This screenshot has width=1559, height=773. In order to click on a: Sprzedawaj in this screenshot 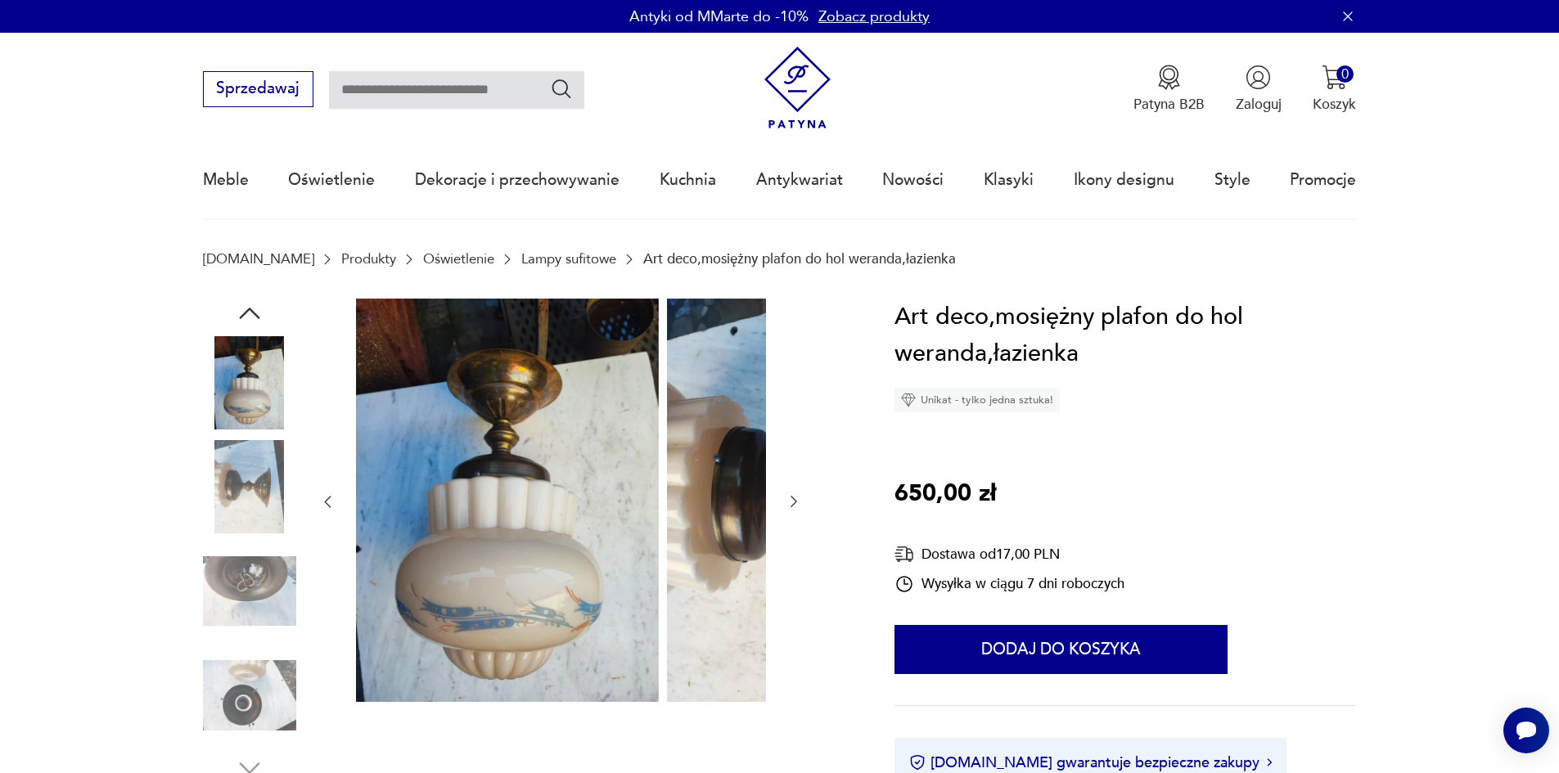, I will do `click(258, 90)`.